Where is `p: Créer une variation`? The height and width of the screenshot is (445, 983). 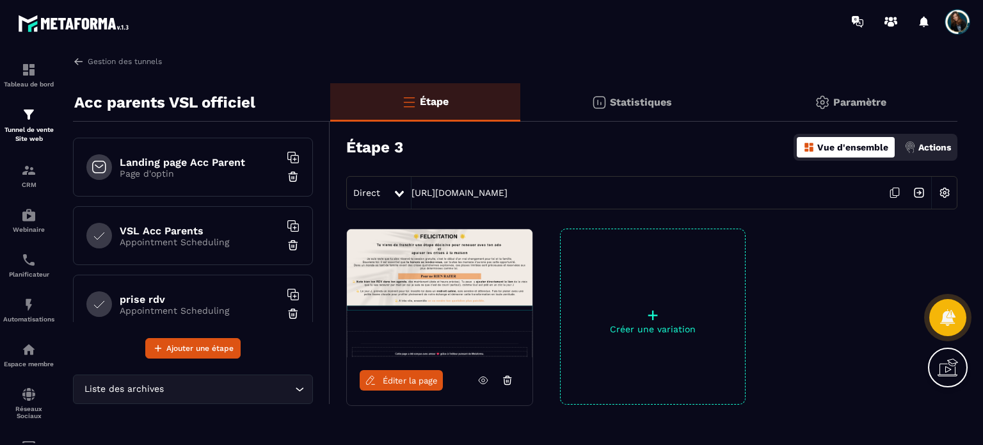
p: Créer une variation is located at coordinates (652, 329).